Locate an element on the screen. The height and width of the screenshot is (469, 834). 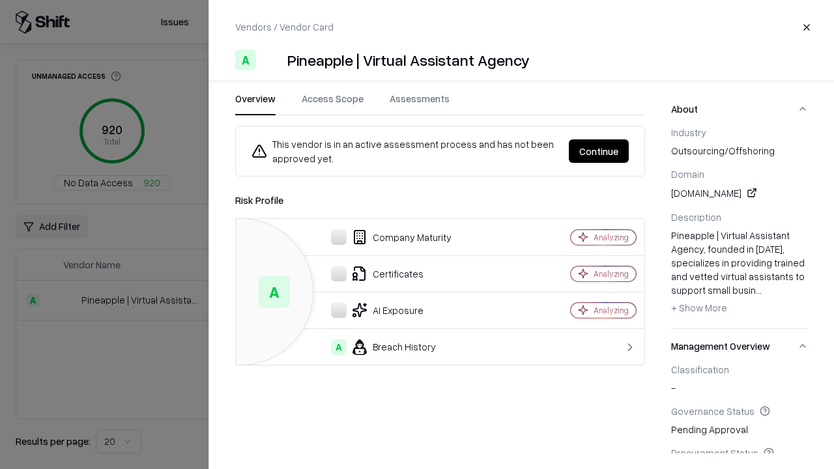
div: Governance Status is located at coordinates (740, 411).